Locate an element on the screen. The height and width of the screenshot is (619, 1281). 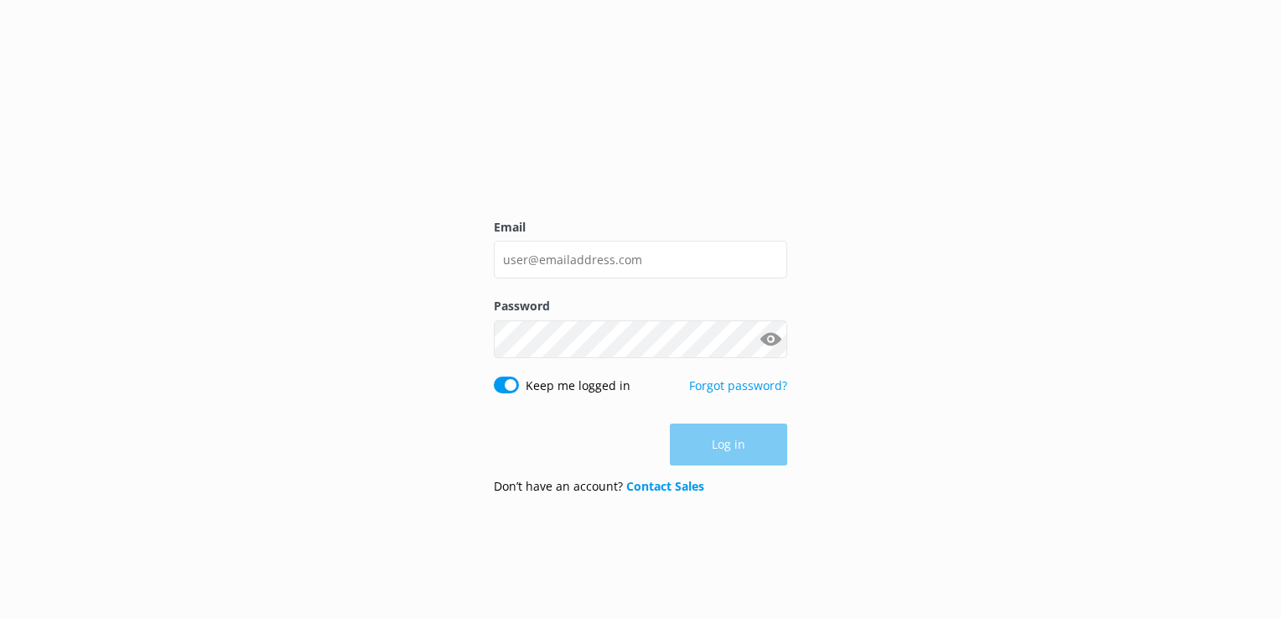
label: Email is located at coordinates (641, 227).